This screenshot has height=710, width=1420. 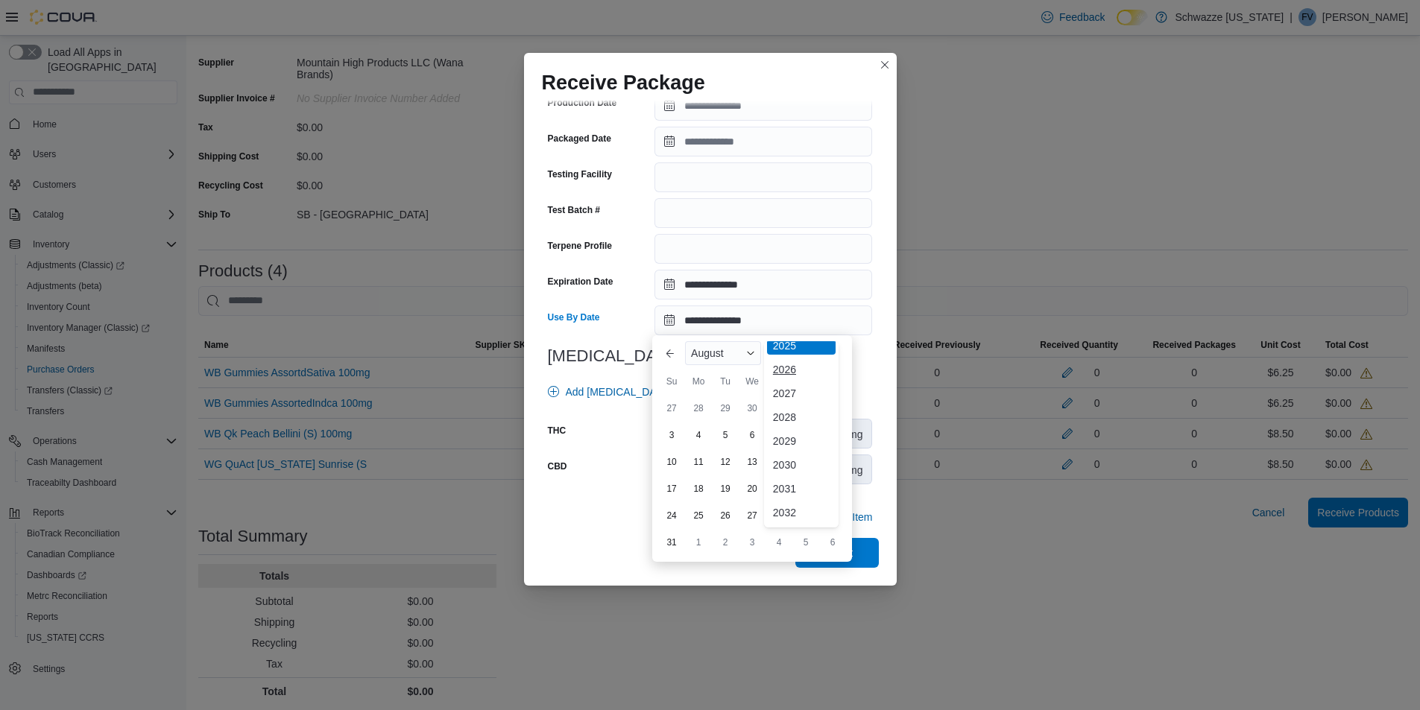 What do you see at coordinates (885, 65) in the screenshot?
I see `button: Closes this modal window` at bounding box center [885, 65].